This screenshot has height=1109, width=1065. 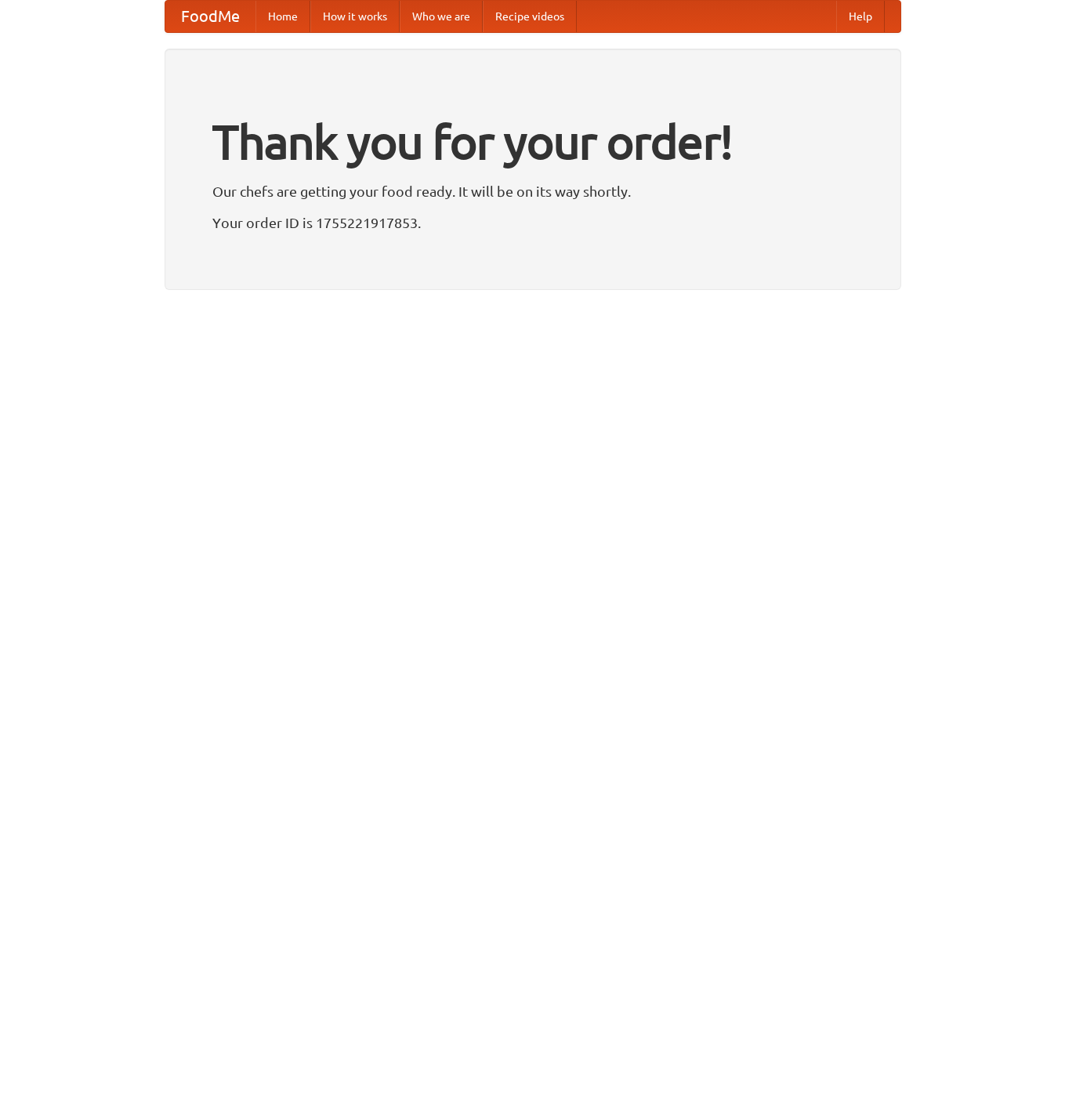 I want to click on p: Our chefs are getting your food ready. It will be on its way shortly., so click(x=533, y=191).